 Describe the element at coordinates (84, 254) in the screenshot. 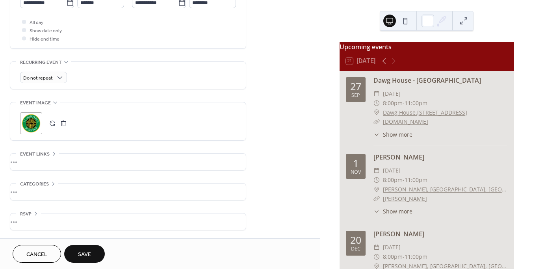

I see `button: Save` at that location.